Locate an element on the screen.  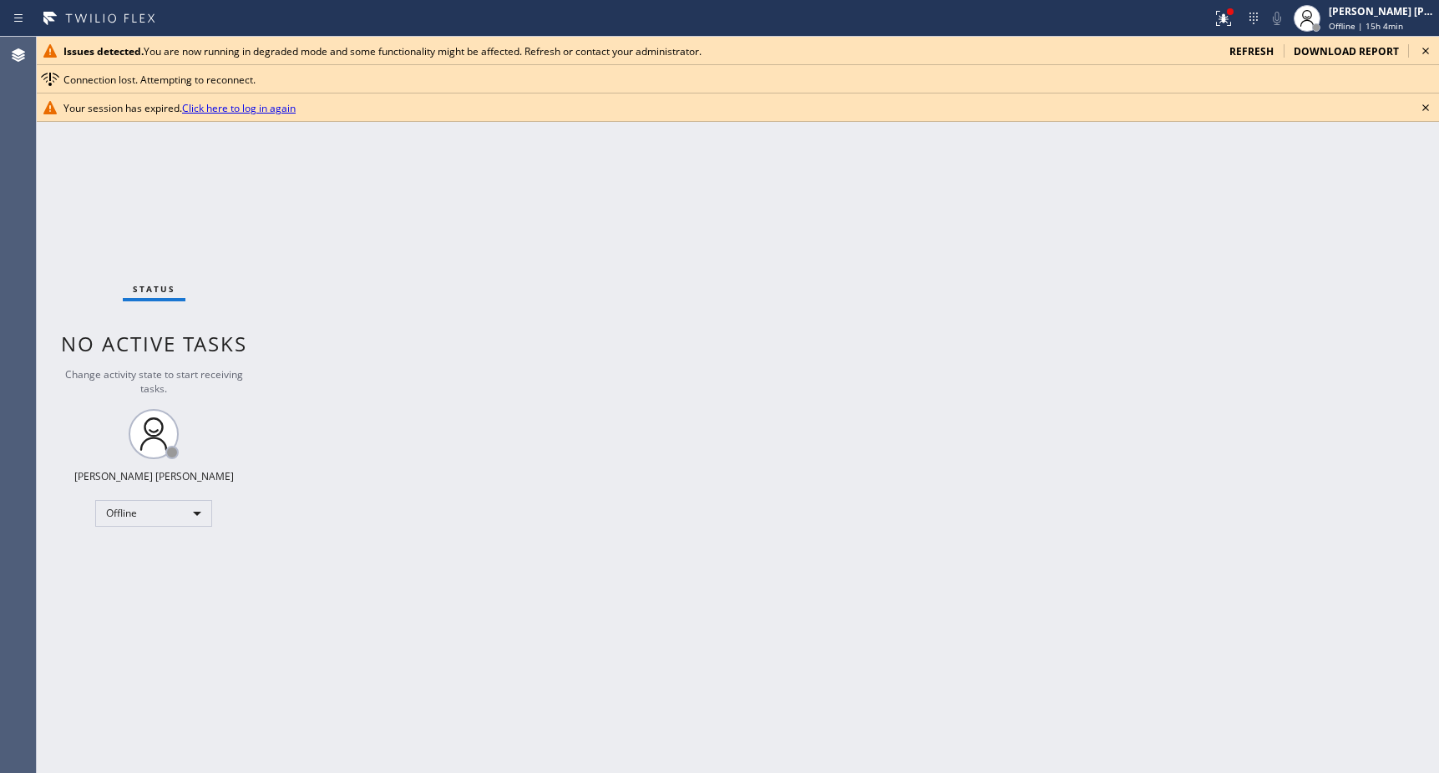
button: Mute is located at coordinates (1277, 18).